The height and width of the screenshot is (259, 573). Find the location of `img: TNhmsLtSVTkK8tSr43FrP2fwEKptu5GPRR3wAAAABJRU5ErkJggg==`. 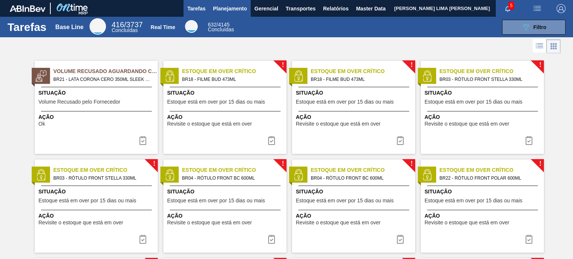

img: TNhmsLtSVTkK8tSr43FrP2fwEKptu5GPRR3wAAAABJRU5ErkJggg== is located at coordinates (28, 9).